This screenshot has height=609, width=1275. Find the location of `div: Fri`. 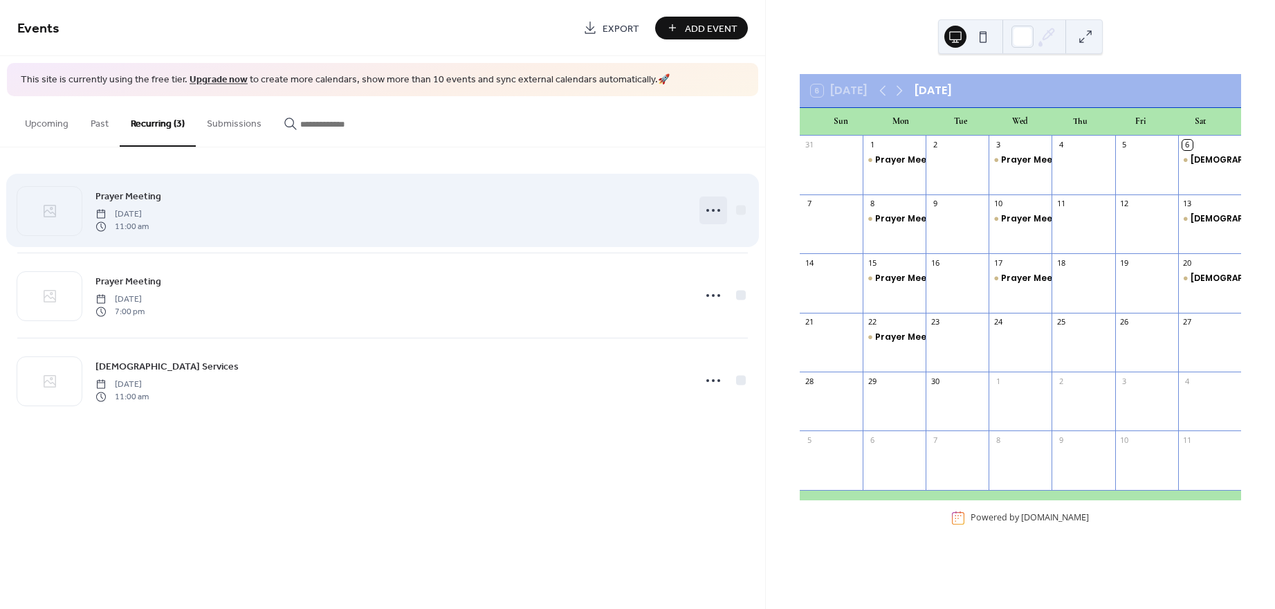

div: Fri is located at coordinates (1141, 122).